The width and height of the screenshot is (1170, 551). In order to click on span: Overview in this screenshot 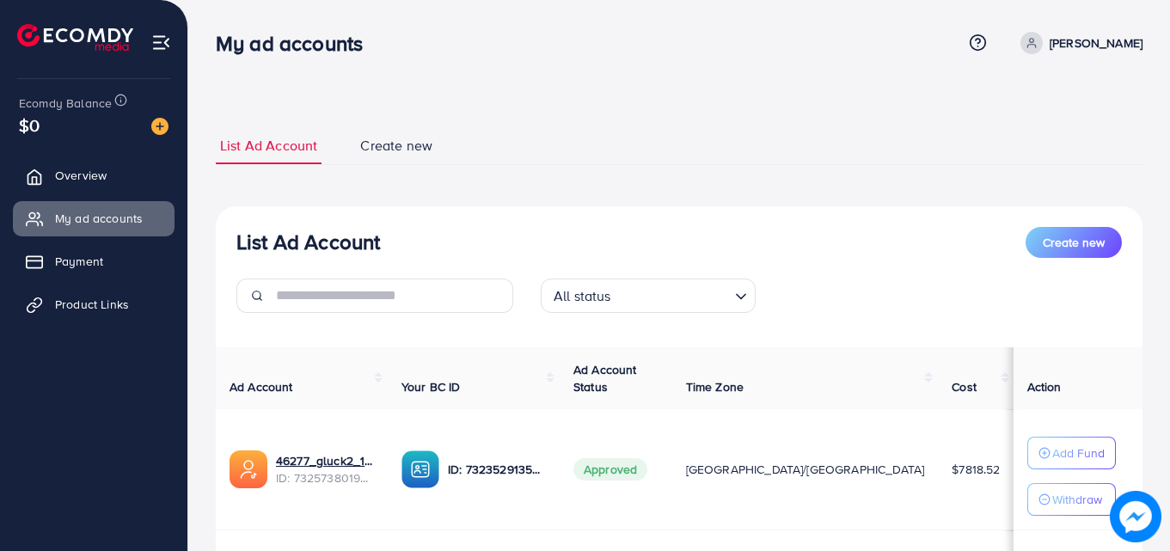, I will do `click(81, 175)`.